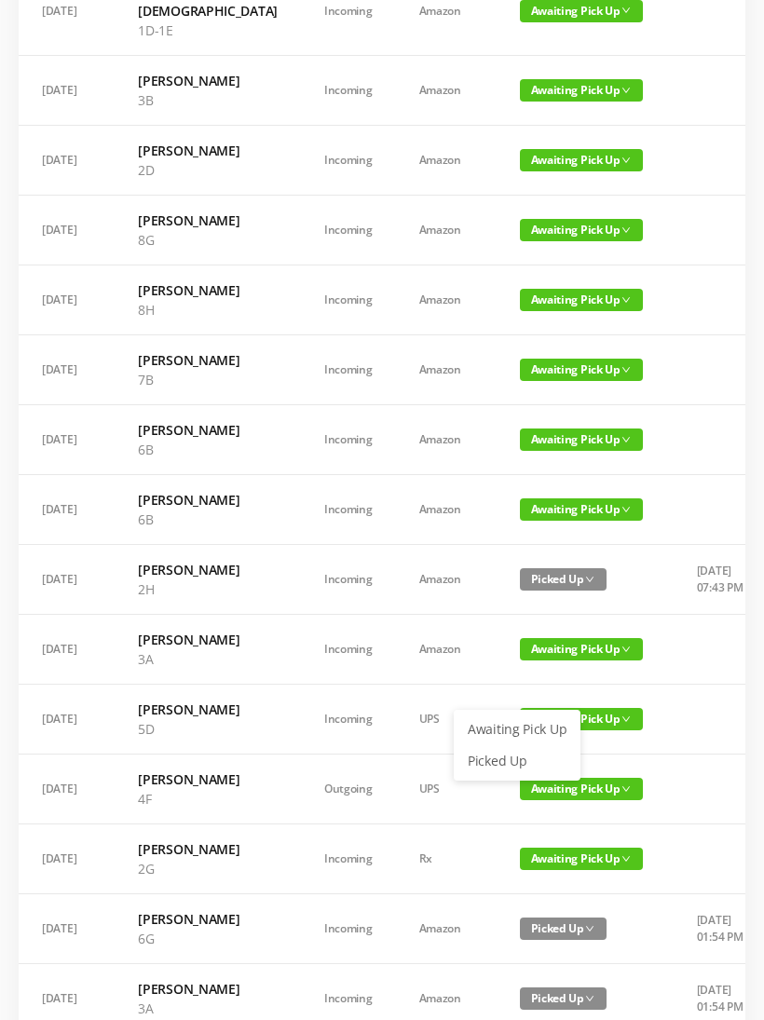 This screenshot has height=1020, width=764. I want to click on a: Picked Up, so click(517, 761).